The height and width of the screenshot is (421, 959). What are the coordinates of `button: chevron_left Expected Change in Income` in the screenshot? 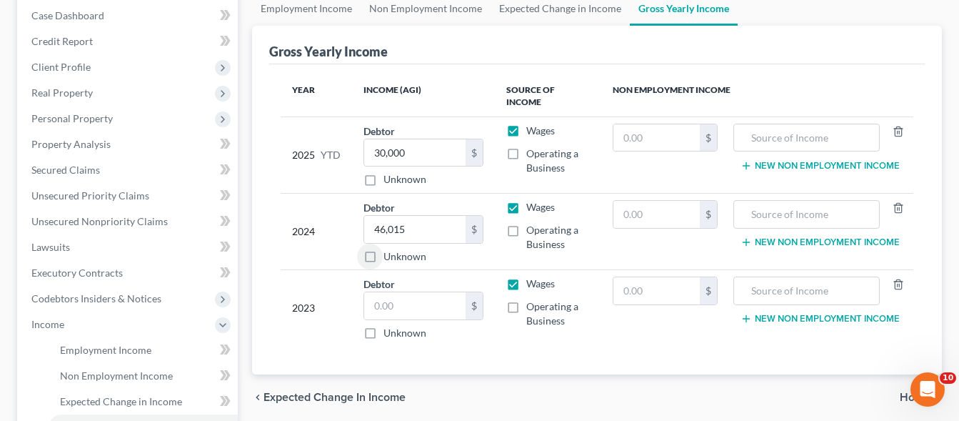 It's located at (329, 397).